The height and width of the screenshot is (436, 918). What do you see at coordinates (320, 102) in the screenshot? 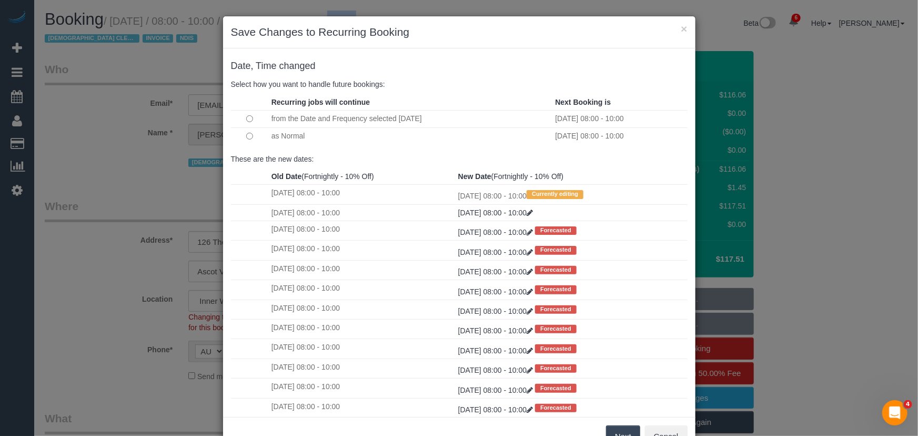
I see `strong: Recurring jobs will continue` at bounding box center [320, 102].